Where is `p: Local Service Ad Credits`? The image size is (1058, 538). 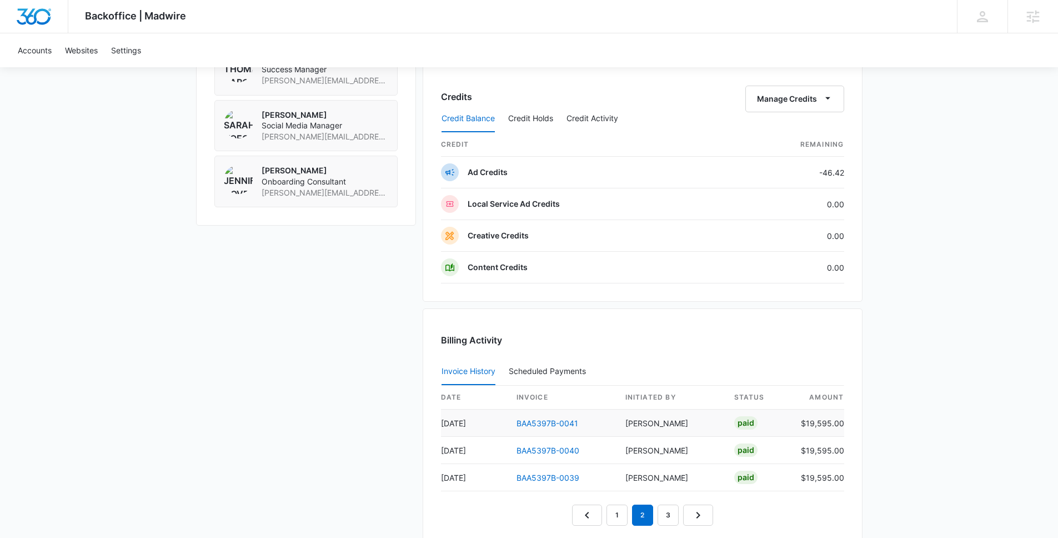 p: Local Service Ad Credits is located at coordinates (514, 204).